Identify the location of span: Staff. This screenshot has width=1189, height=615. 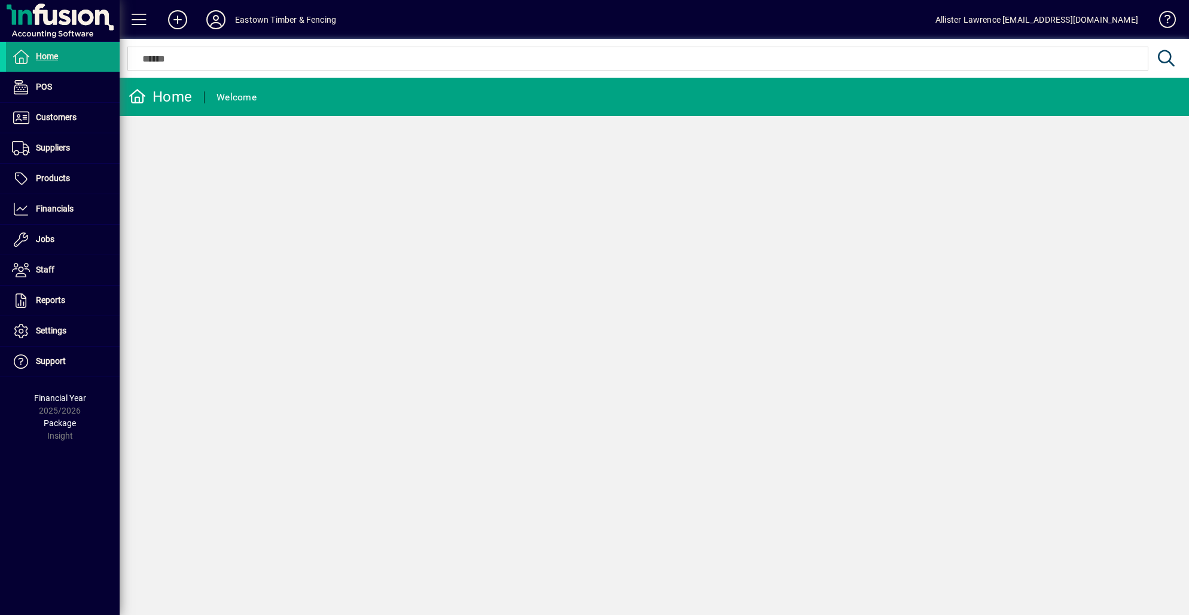
(45, 270).